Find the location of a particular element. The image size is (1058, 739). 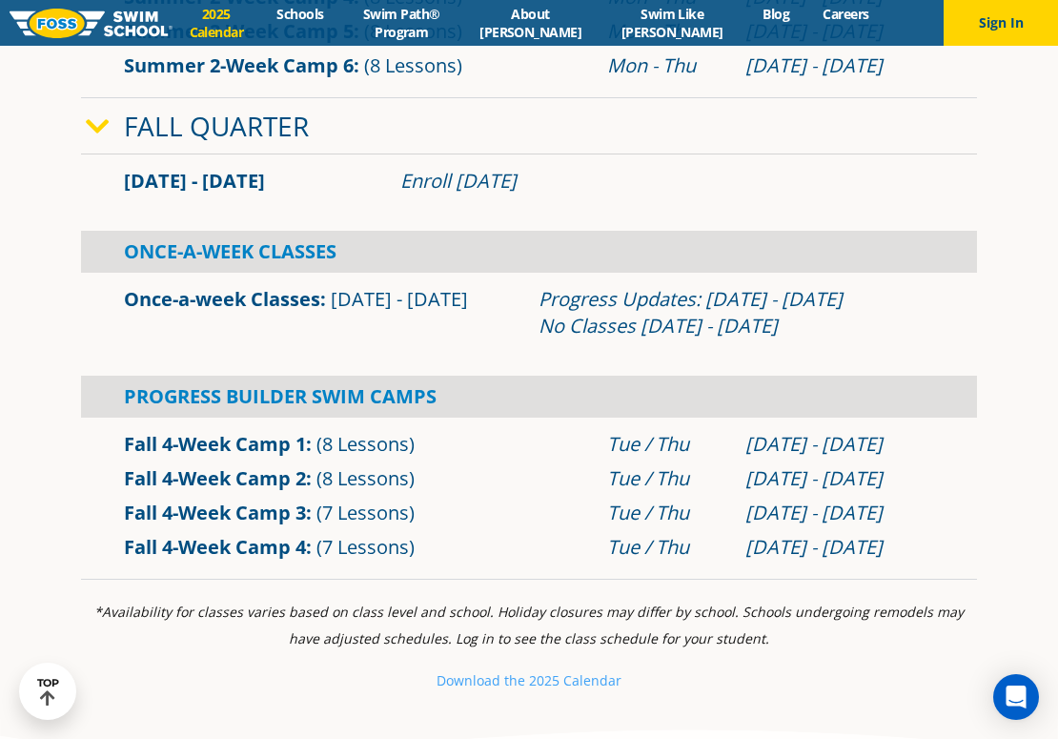

a: 2025 Calendar is located at coordinates (216, 23).